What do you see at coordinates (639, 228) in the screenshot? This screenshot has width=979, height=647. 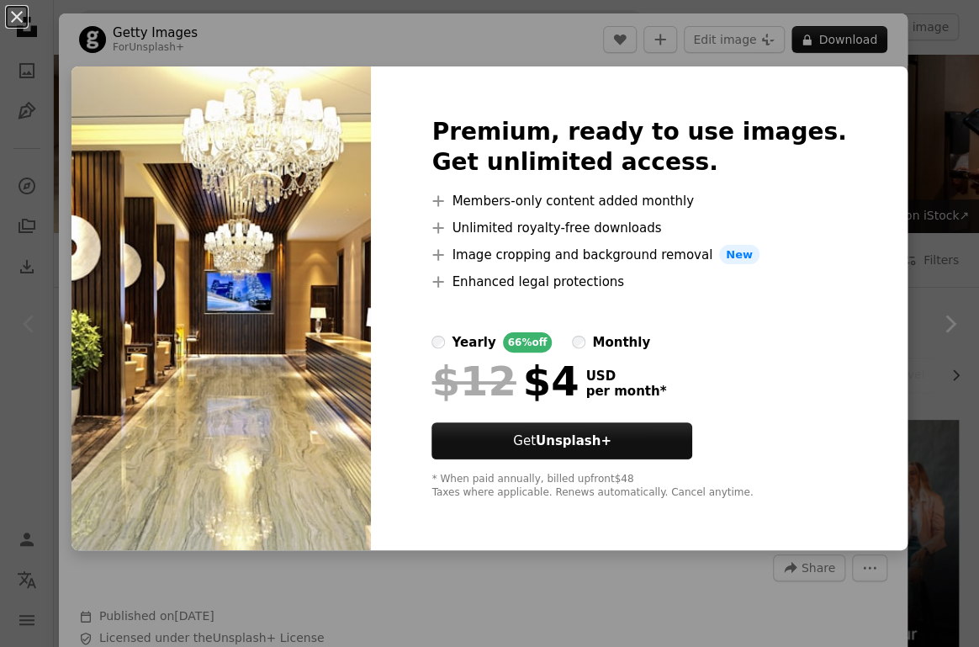 I see `li: Unlimited royalty-free downloads` at bounding box center [639, 228].